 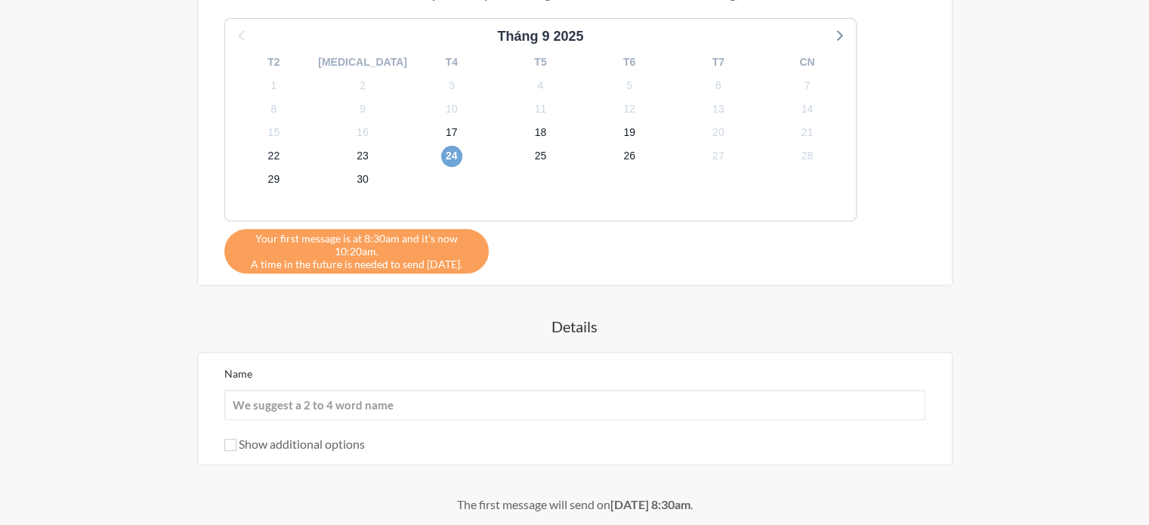 What do you see at coordinates (273, 180) in the screenshot?
I see `span: Thứ Tư, 29 tháng 10, 2025` at bounding box center [273, 180].